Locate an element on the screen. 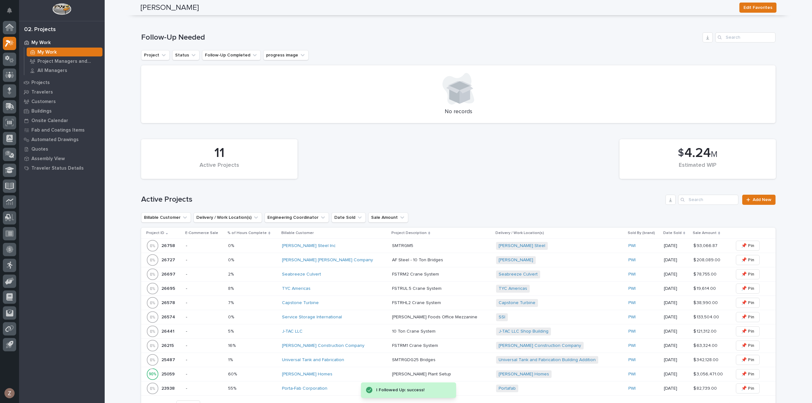 The width and height of the screenshot is (812, 403). p: $ 121,312.00 is located at coordinates (706, 331).